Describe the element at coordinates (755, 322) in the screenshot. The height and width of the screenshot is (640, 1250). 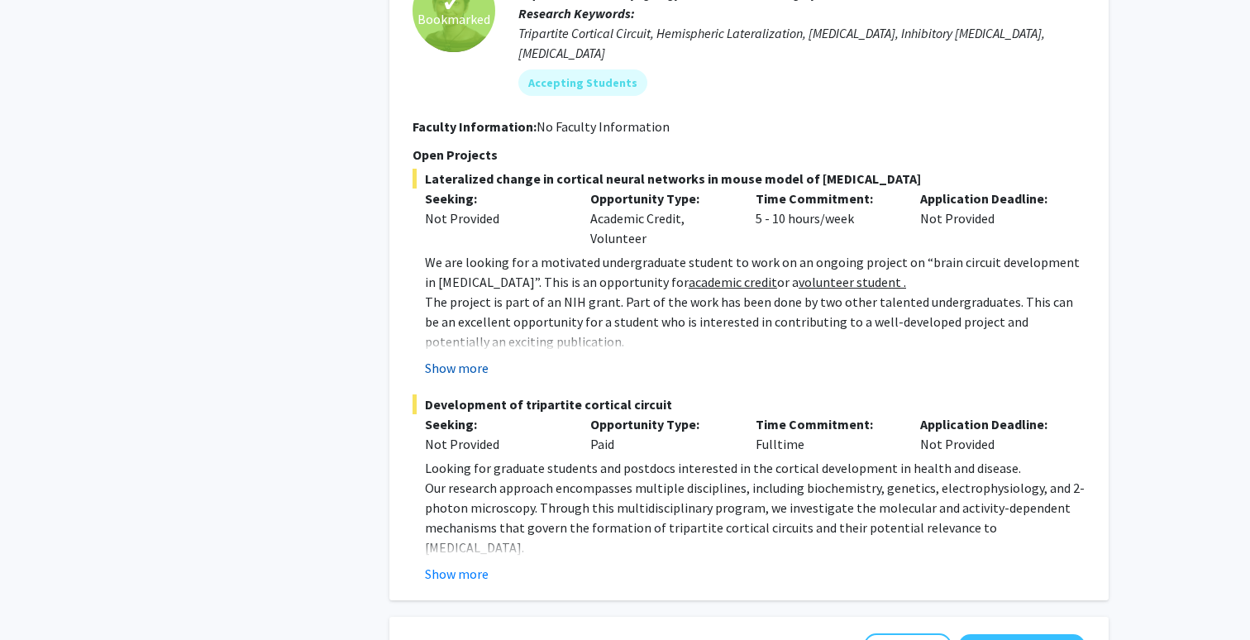
I see `p: The project is part of an NIH grant. Part of the work has been done by two other talented undergr...` at that location.